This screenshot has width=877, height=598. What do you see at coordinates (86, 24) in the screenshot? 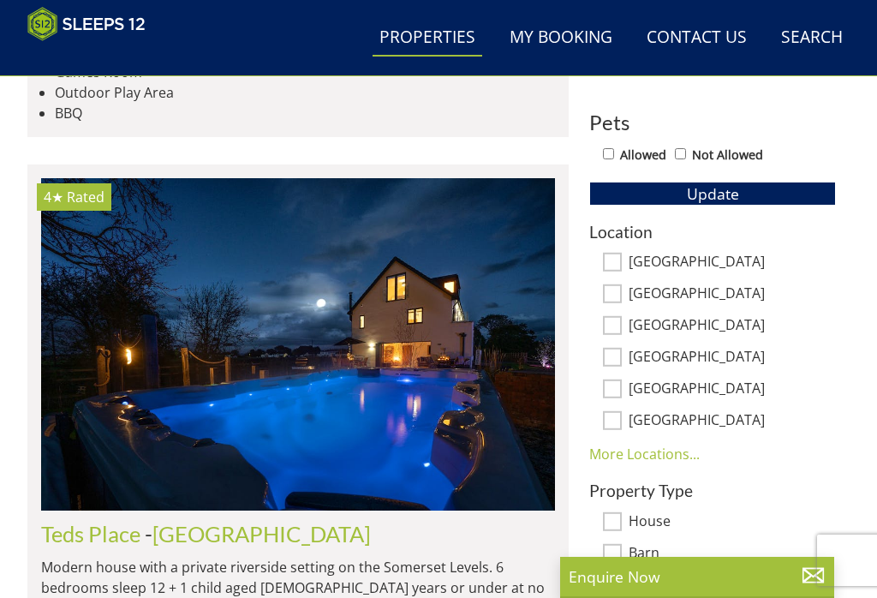
I see `img: Sleeps 12` at bounding box center [86, 24].